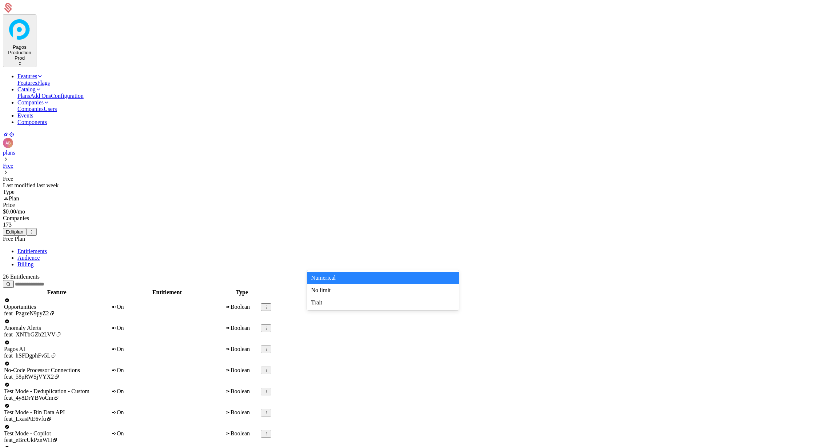  Describe the element at coordinates (29, 377) in the screenshot. I see `span: feat_58pRWSjVYX2` at that location.